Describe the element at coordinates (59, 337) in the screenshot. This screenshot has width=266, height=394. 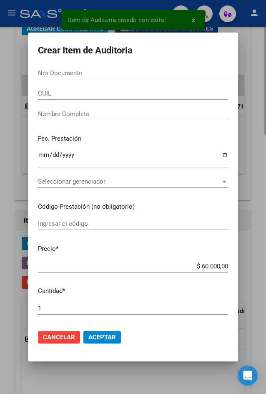
I see `button: Cancelar` at that location.